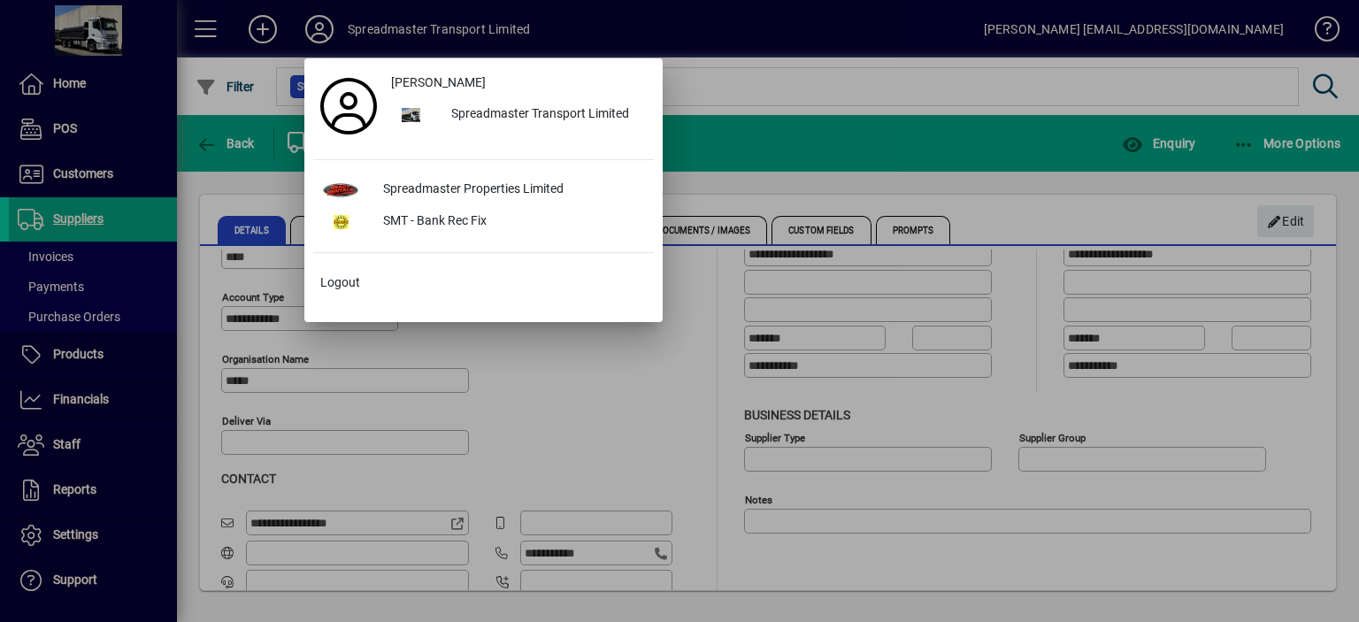 The height and width of the screenshot is (622, 1359). What do you see at coordinates (511, 190) in the screenshot?
I see `div: Spreadmaster Properties Limited` at bounding box center [511, 190].